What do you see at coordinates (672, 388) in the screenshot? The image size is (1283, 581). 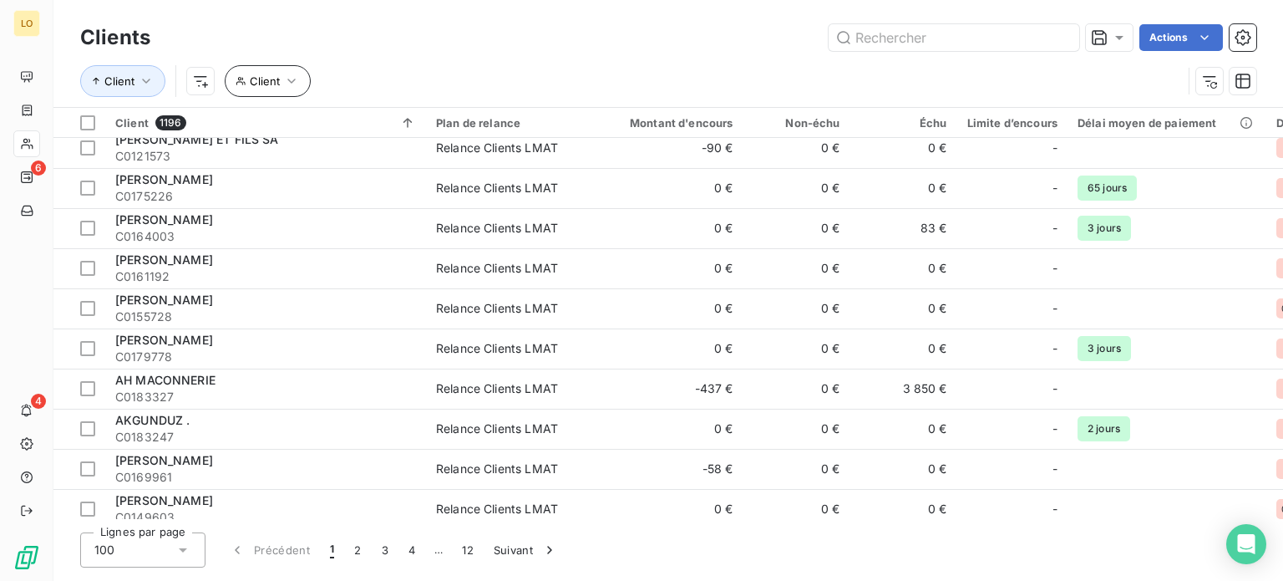 I see `td: -437 €` at bounding box center [672, 388].